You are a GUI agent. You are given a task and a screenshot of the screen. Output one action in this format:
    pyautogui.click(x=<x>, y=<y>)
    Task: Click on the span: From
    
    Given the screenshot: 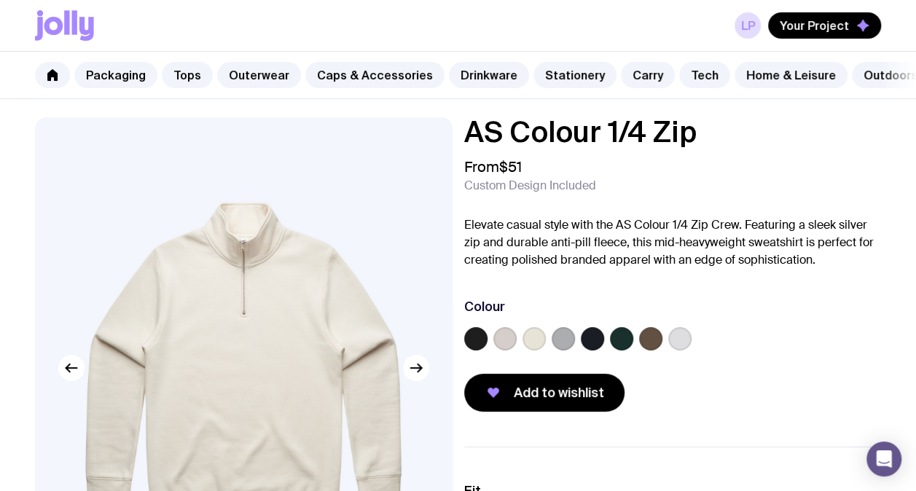 What is the action you would take?
    pyautogui.click(x=493, y=167)
    